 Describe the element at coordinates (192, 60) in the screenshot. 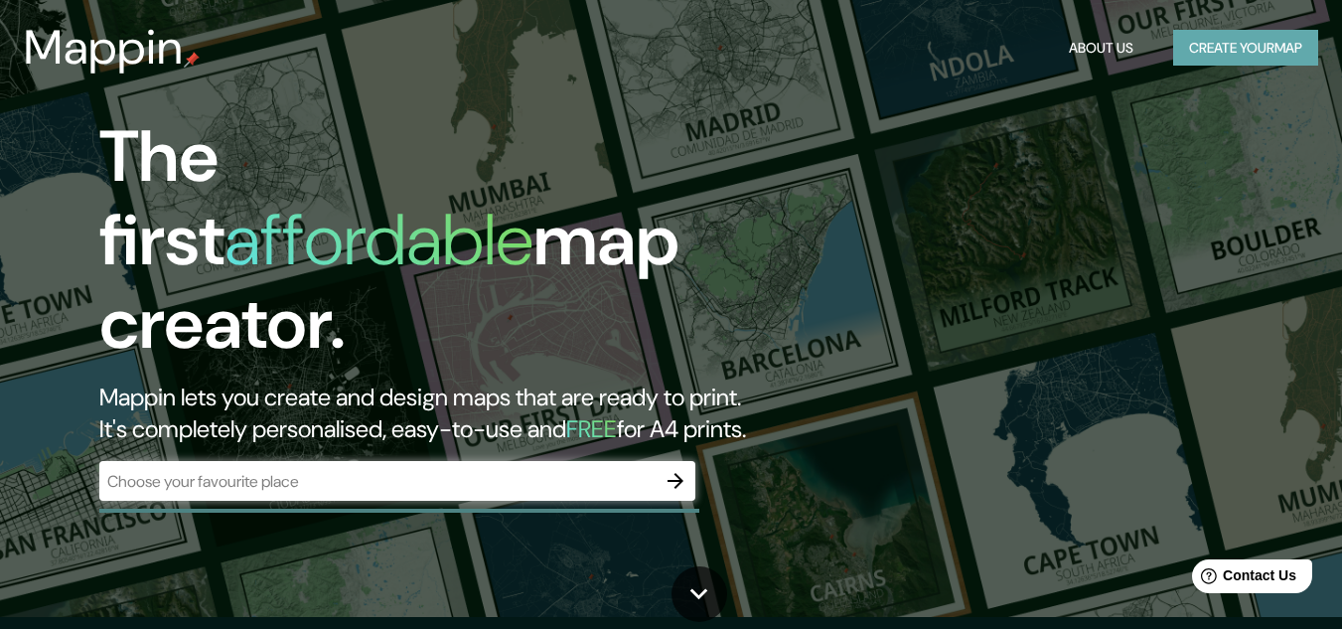

I see `img: mappin-pin` at that location.